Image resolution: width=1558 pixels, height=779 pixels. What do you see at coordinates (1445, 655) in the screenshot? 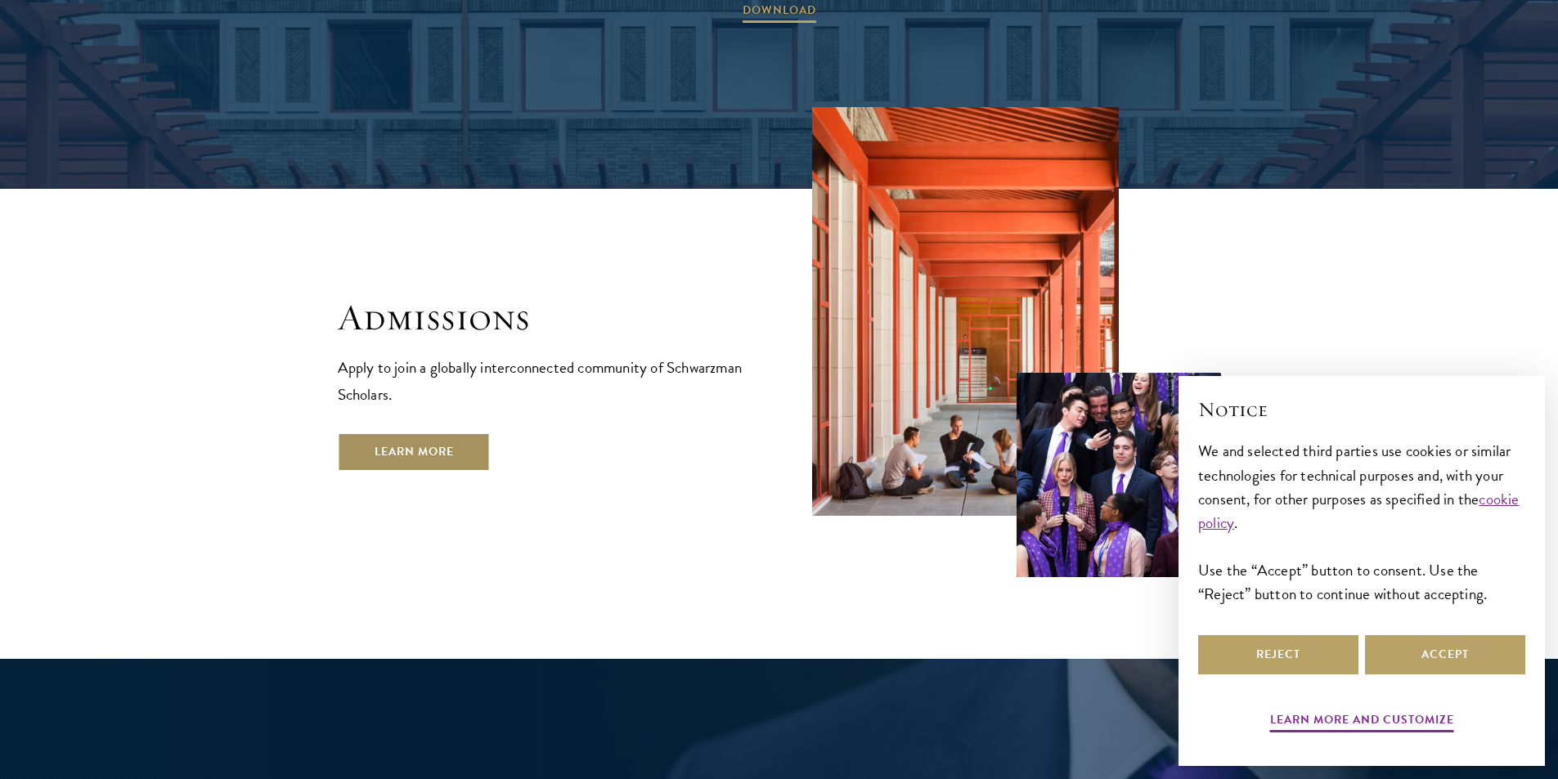
I see `button: Accept` at bounding box center [1445, 655].